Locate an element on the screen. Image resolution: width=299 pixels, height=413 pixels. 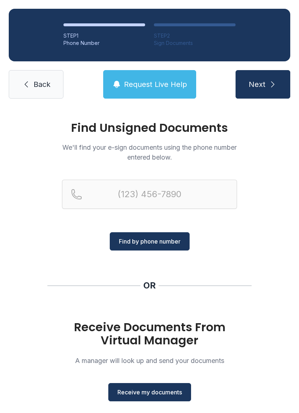
span: Find by phone number is located at coordinates (150, 241).